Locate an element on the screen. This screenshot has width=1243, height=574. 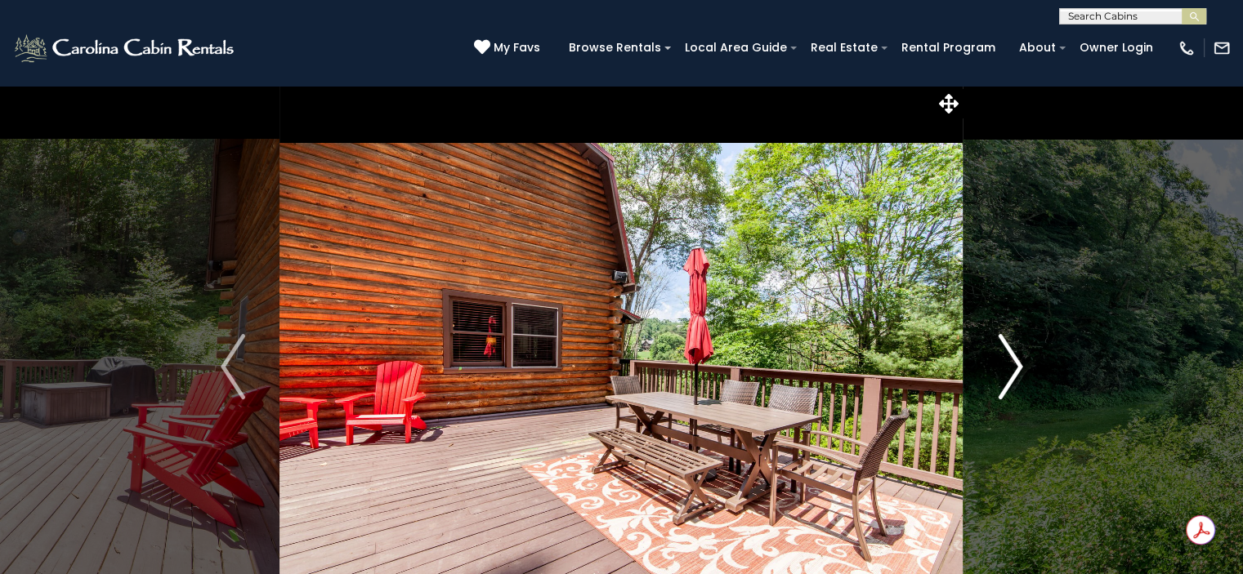
img: phone-regular-white.png is located at coordinates (1186, 48).